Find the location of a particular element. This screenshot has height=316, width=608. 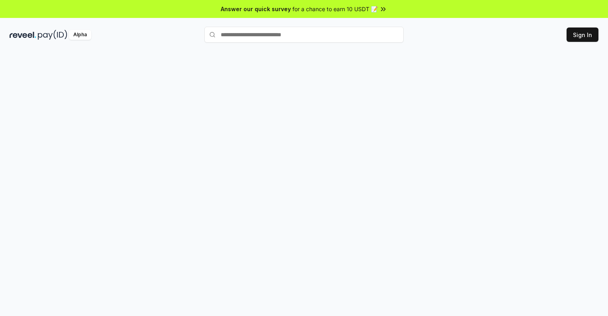

div: Alpha is located at coordinates (80, 35).